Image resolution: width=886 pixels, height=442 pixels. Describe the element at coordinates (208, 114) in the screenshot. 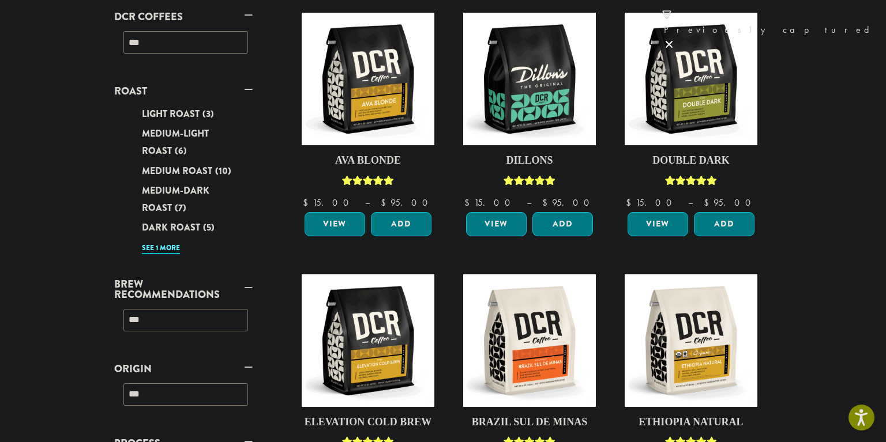

I see `span: (3)` at that location.